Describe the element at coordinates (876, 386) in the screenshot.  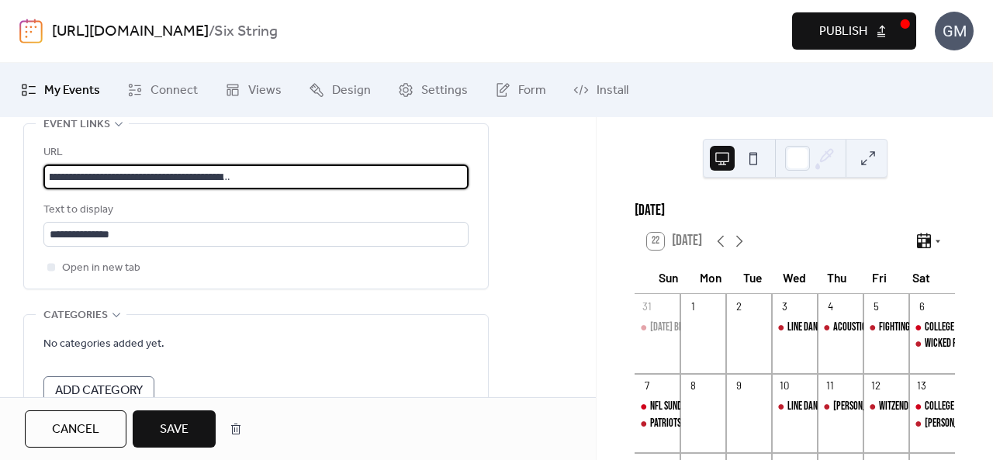
I see `div: 12` at that location.